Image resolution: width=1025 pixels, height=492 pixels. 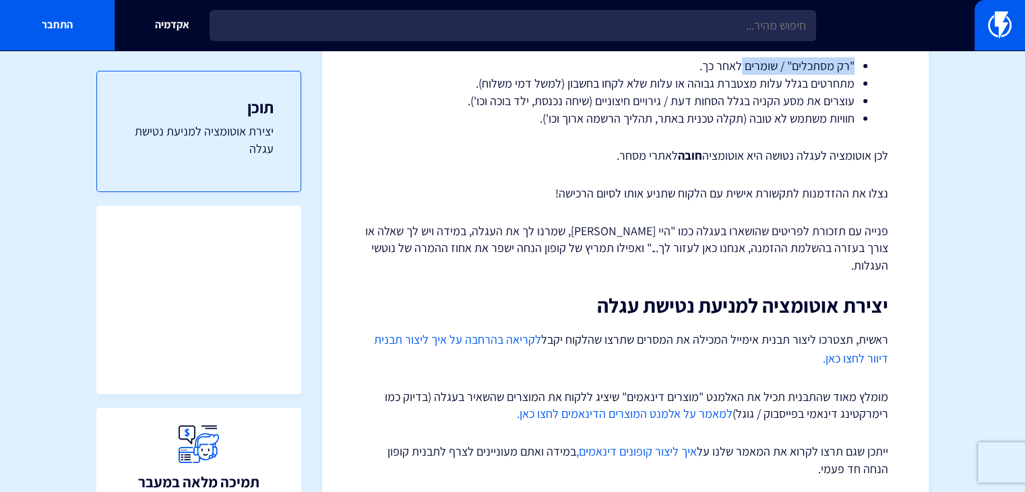 What do you see at coordinates (636, 451) in the screenshot?
I see `a: איך ליצור קופונים דינאמים,` at bounding box center [636, 451].